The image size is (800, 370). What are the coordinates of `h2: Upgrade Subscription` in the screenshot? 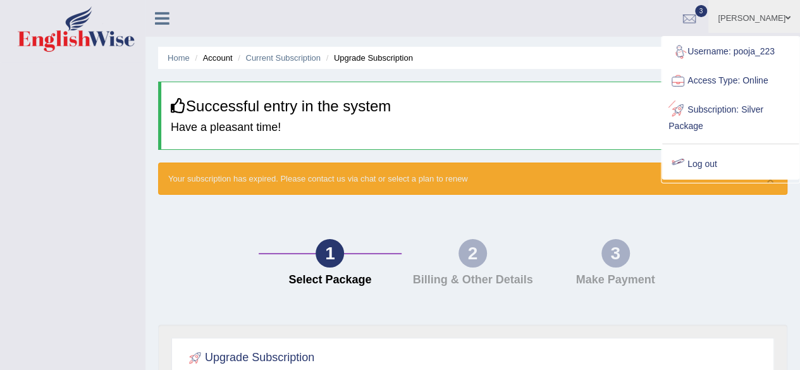 It's located at (250, 358).